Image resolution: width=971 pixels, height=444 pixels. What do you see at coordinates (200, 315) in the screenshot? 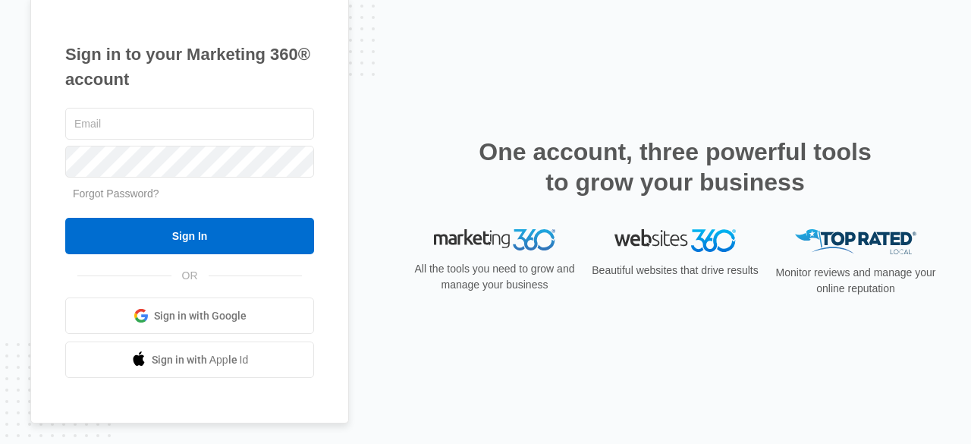
I see `span: Sign in with Google` at bounding box center [200, 315].